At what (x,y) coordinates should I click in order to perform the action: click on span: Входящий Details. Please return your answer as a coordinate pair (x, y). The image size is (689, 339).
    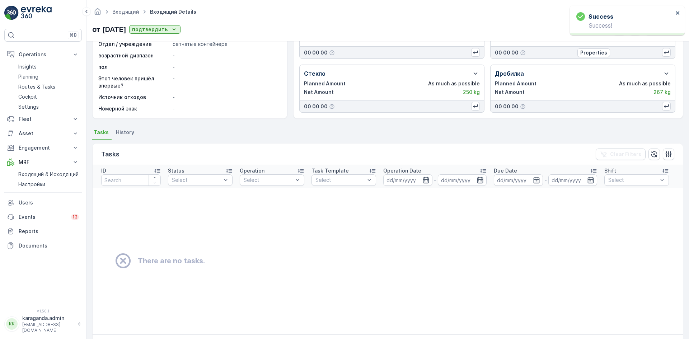
    Looking at the image, I should click on (173, 12).